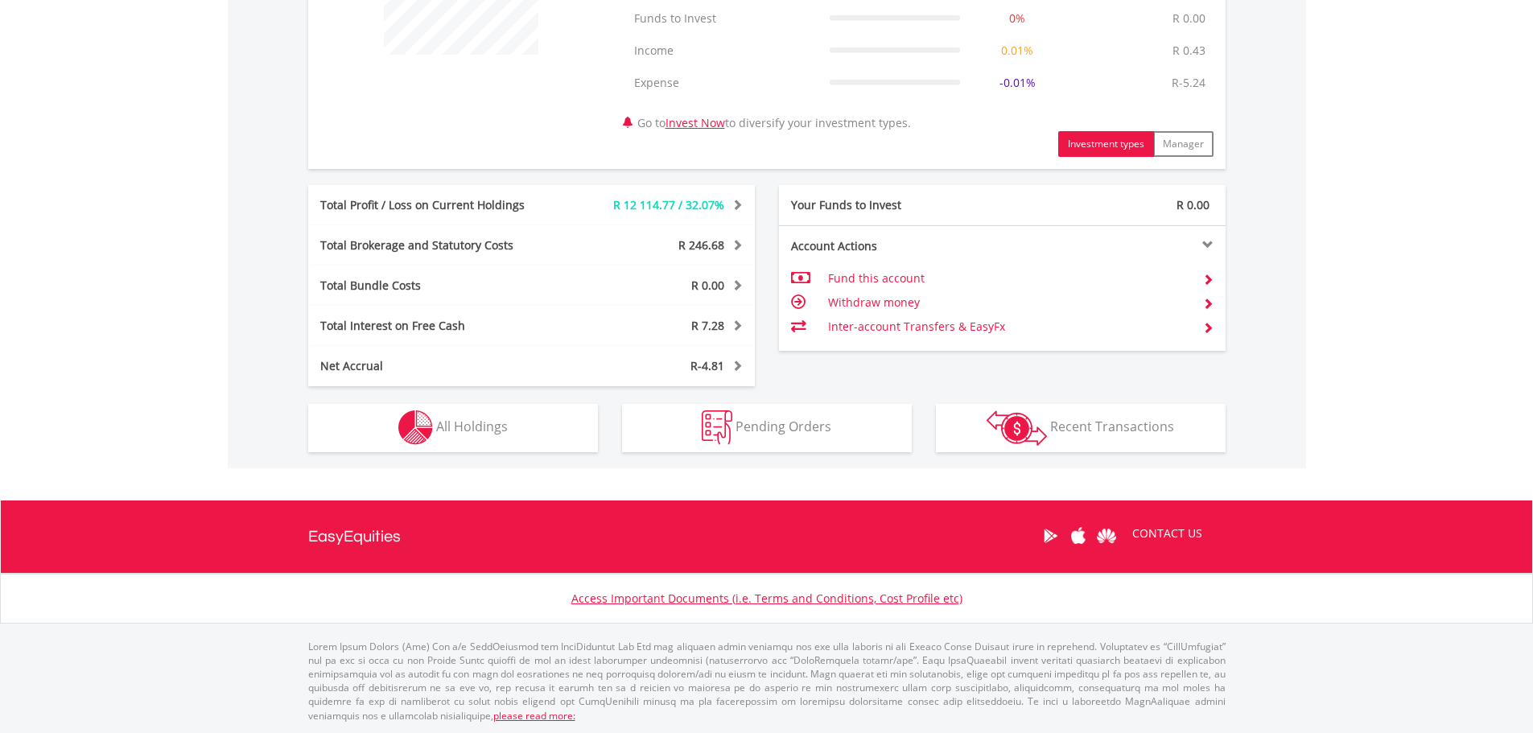 This screenshot has height=733, width=1533. What do you see at coordinates (1167, 534) in the screenshot?
I see `a: CONTACT US` at bounding box center [1167, 534].